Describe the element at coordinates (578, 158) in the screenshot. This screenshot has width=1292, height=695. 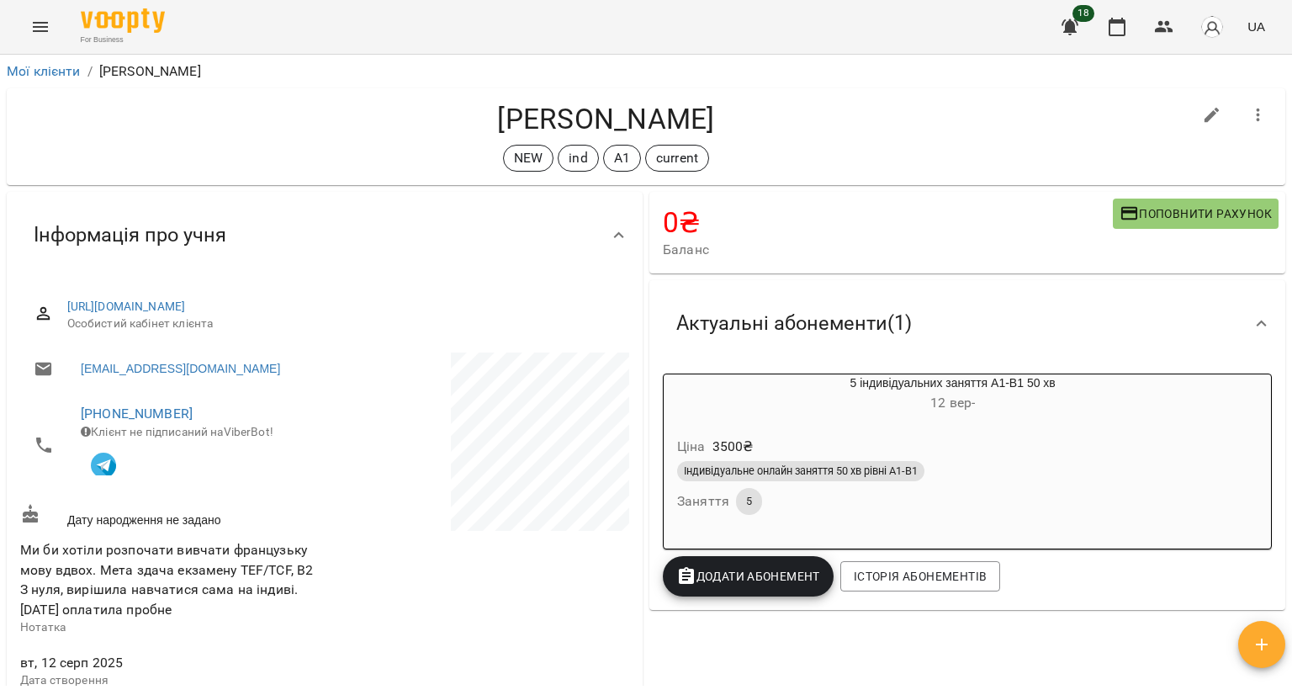
I see `div: ind` at that location.